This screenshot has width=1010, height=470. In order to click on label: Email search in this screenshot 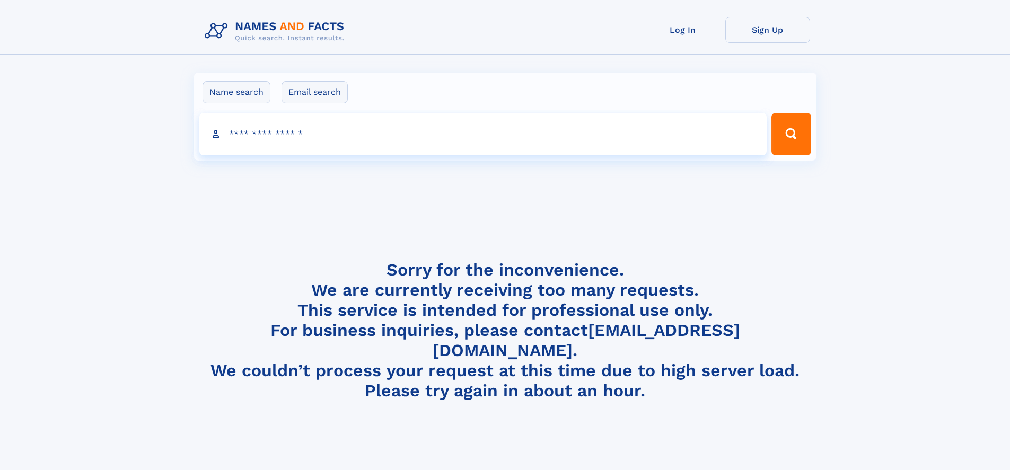, I will do `click(314, 92)`.